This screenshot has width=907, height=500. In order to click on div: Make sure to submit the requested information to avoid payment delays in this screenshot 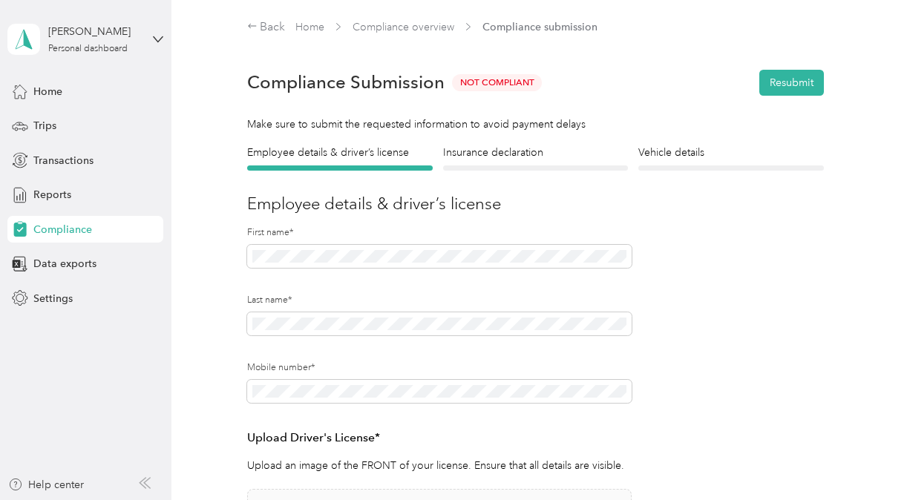, I will do `click(535, 124)`.